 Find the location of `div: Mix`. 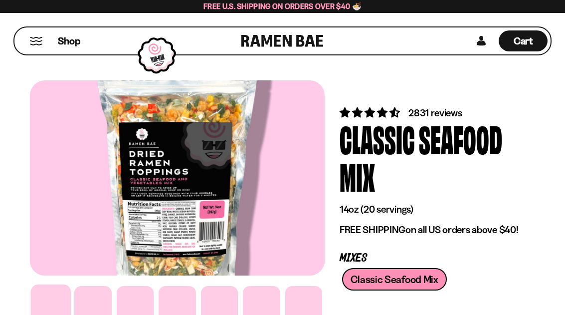

div: Mix is located at coordinates (357, 176).